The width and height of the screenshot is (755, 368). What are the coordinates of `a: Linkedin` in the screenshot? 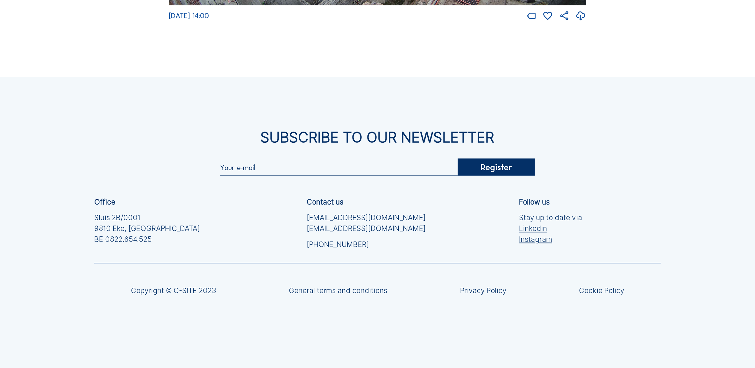 It's located at (550, 228).